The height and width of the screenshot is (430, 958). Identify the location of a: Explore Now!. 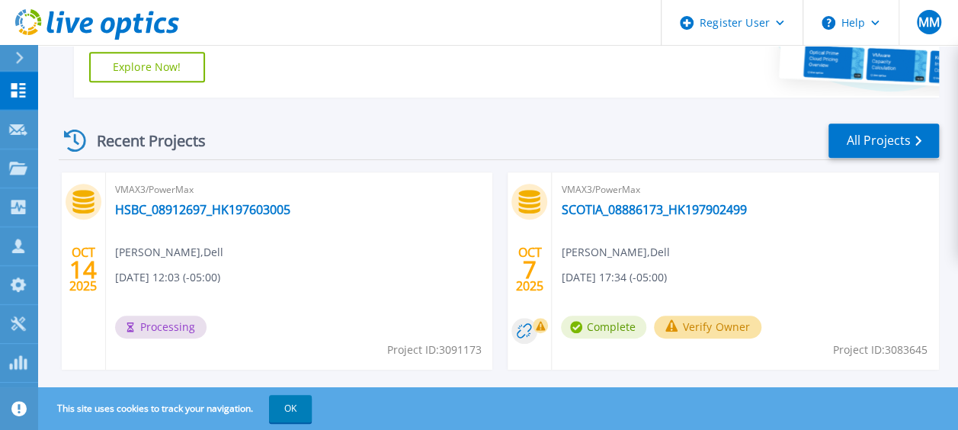
(147, 67).